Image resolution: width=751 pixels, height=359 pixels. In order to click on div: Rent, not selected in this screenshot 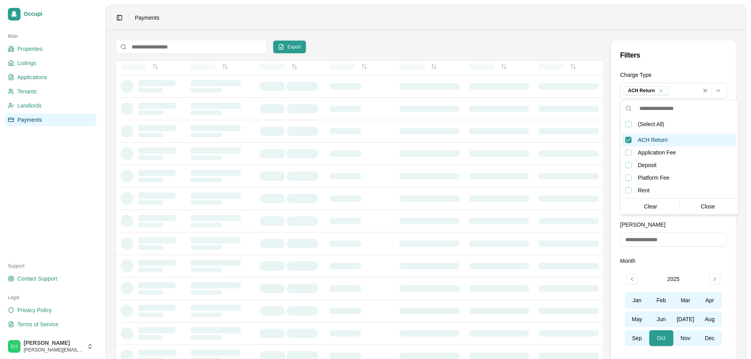, I will do `click(679, 190)`.